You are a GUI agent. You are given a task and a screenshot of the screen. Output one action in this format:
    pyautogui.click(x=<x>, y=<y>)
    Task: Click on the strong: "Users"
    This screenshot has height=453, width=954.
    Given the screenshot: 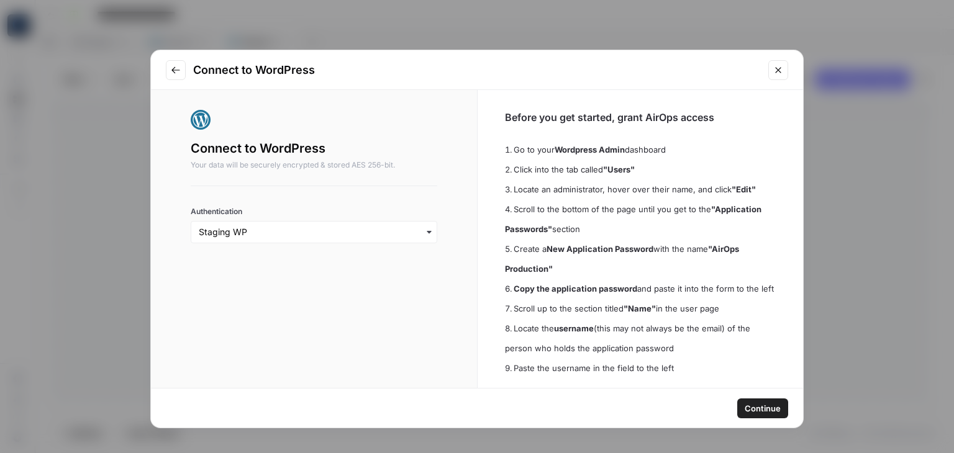 What is the action you would take?
    pyautogui.click(x=618, y=170)
    